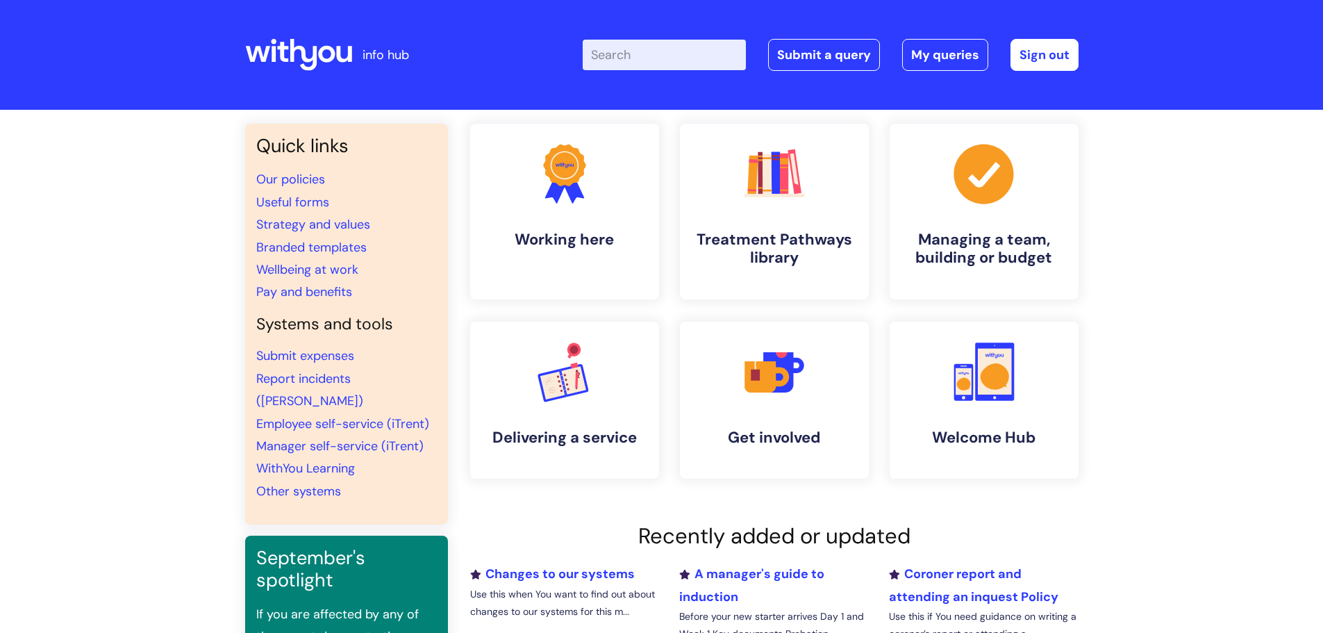 The width and height of the screenshot is (1323, 633). What do you see at coordinates (347, 146) in the screenshot?
I see `h3: Quick links` at bounding box center [347, 146].